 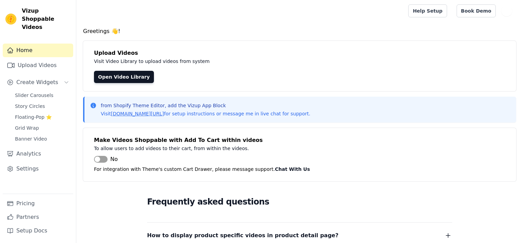 I want to click on span: Banner Video, so click(x=31, y=139).